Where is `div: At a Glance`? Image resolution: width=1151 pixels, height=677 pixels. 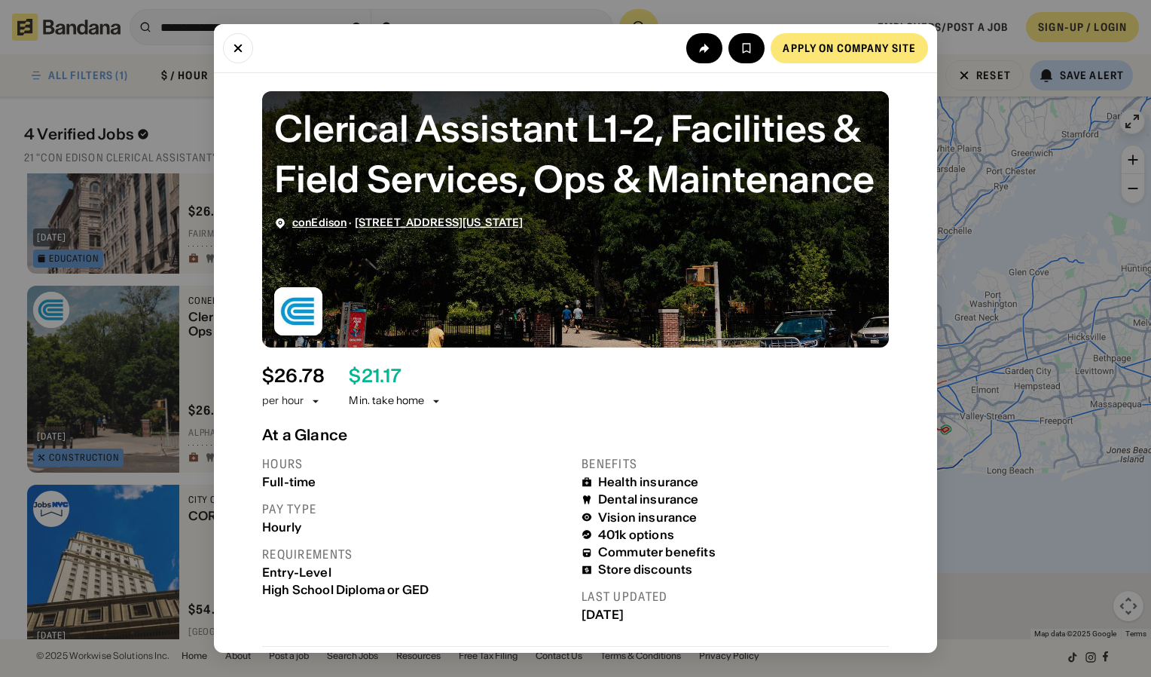 div: At a Glance is located at coordinates (576, 435).